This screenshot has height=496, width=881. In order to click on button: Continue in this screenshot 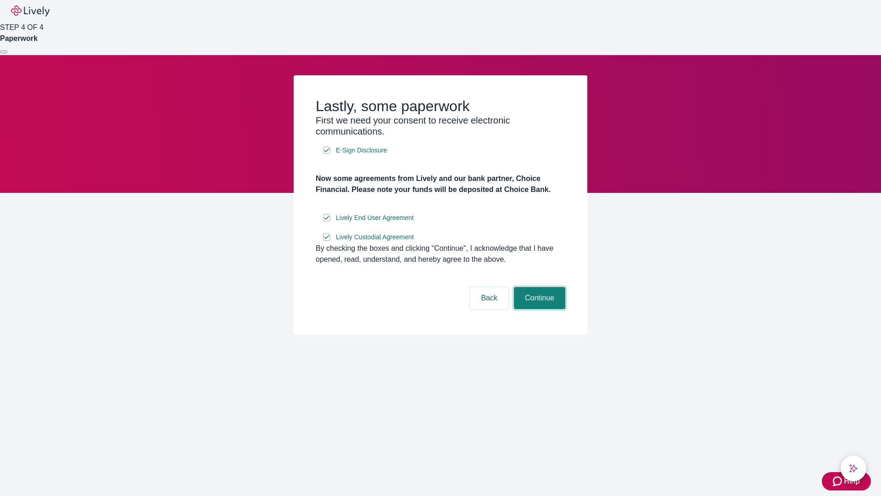, I will do `click(540, 298)`.